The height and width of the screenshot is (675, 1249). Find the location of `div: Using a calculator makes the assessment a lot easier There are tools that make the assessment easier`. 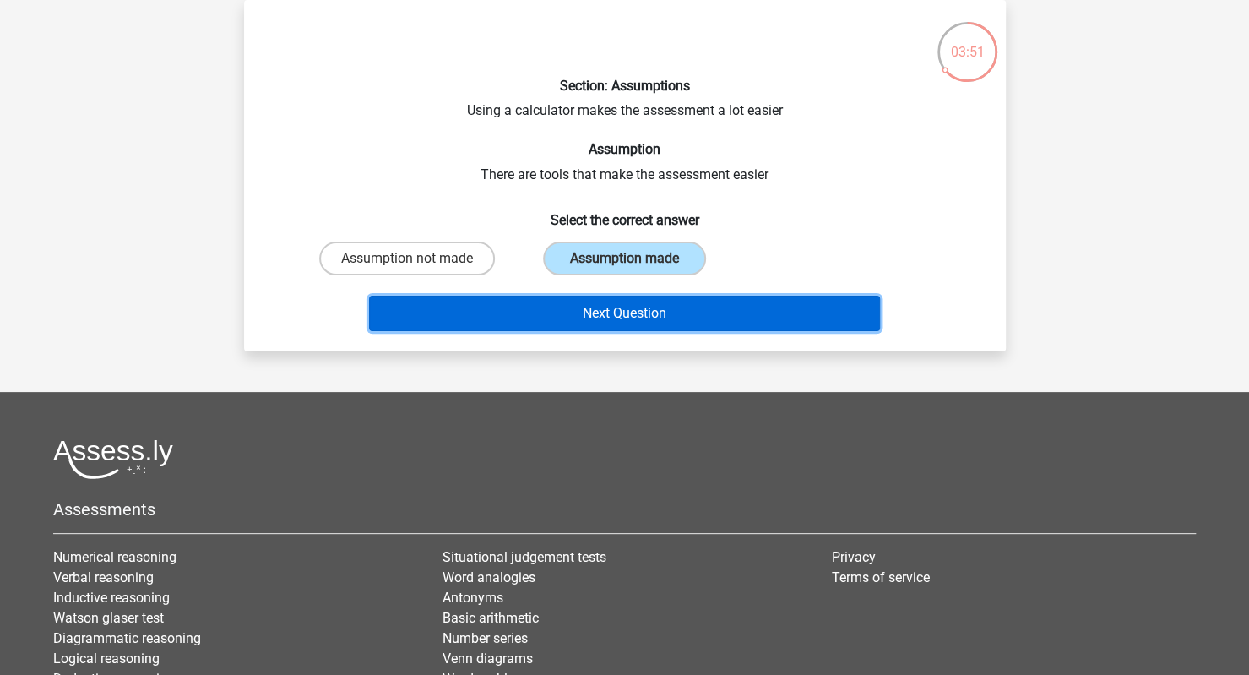

div: Using a calculator makes the assessment a lot easier There are tools that make the assessment easier is located at coordinates (625, 176).